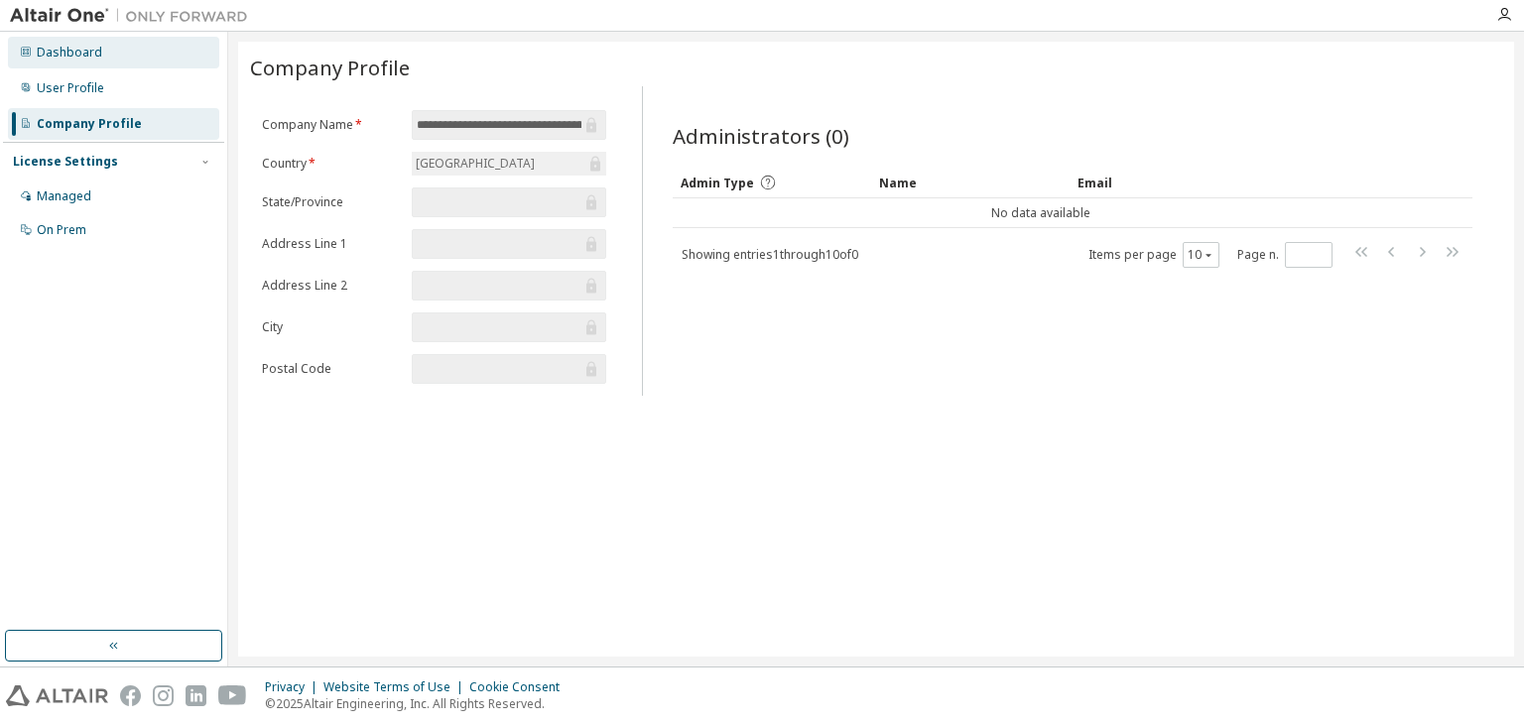  What do you see at coordinates (65, 162) in the screenshot?
I see `div: License Settings` at bounding box center [65, 162].